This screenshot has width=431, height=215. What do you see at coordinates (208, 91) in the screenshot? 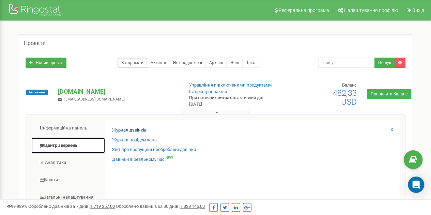
I see `a: Історія транзакцій` at bounding box center [208, 91].